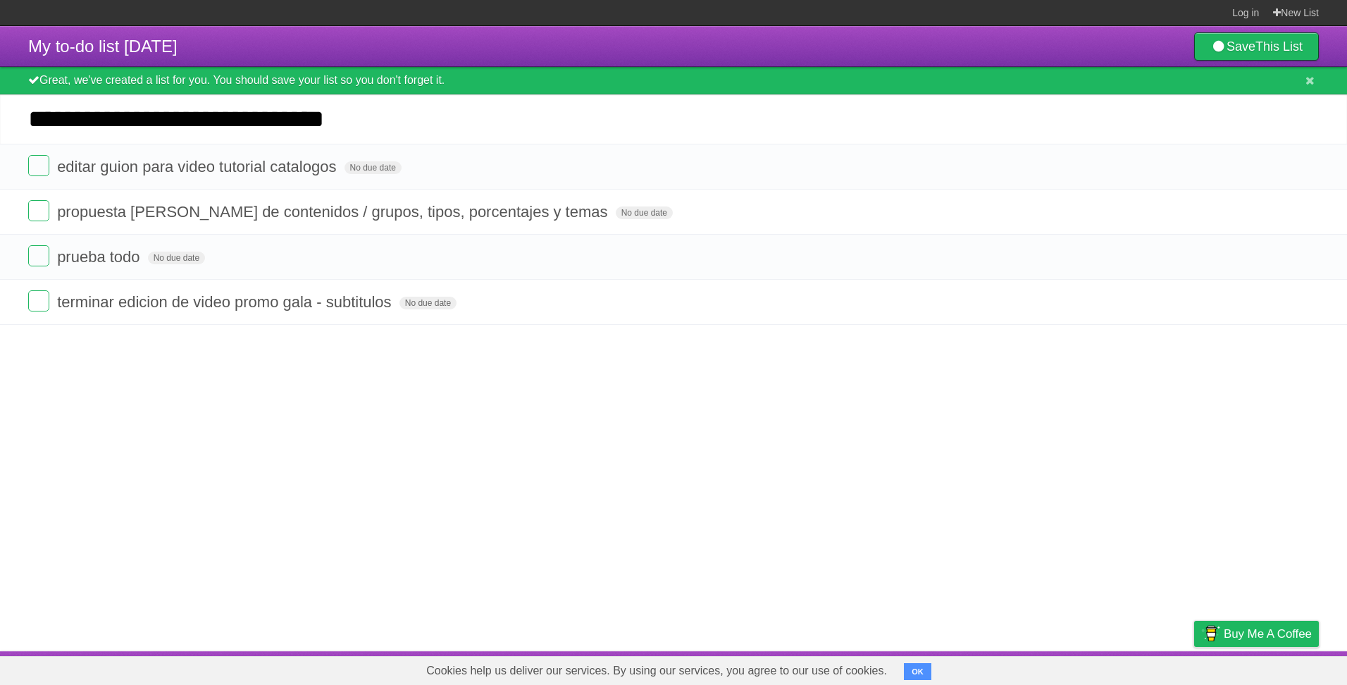 Image resolution: width=1347 pixels, height=685 pixels. What do you see at coordinates (657, 671) in the screenshot?
I see `span: Cookies help us deliver our services. By using our services, you agree to our use of cookies.` at bounding box center [657, 671].